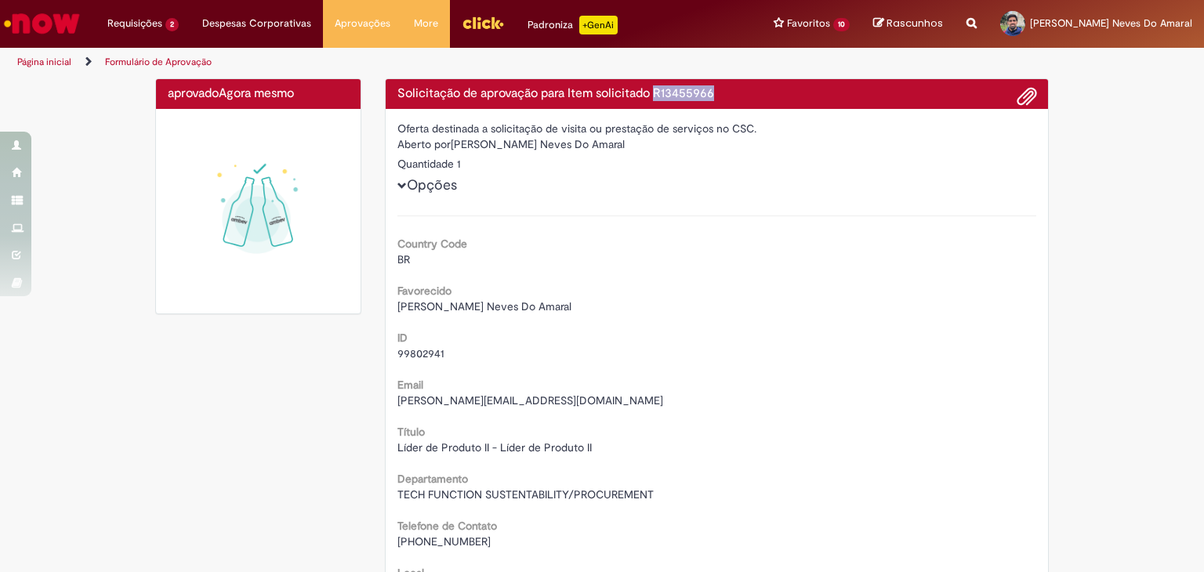 The height and width of the screenshot is (572, 1204). I want to click on h4: Solicitação de aprovação para Item solicitado R13455966, so click(717, 94).